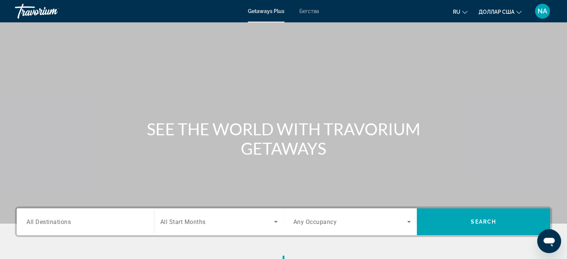 The image size is (567, 259). I want to click on font: NA, so click(542, 11).